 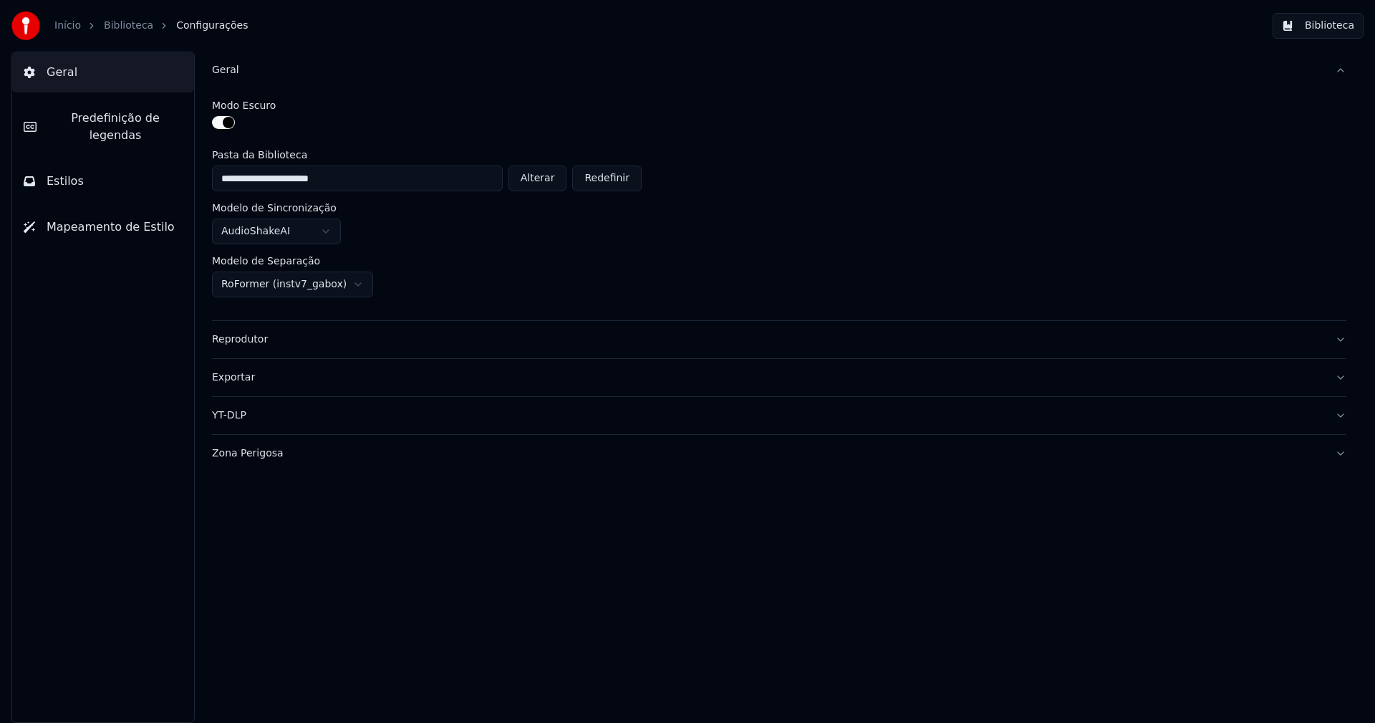 What do you see at coordinates (607, 178) in the screenshot?
I see `button: Redefinir` at bounding box center [607, 178].